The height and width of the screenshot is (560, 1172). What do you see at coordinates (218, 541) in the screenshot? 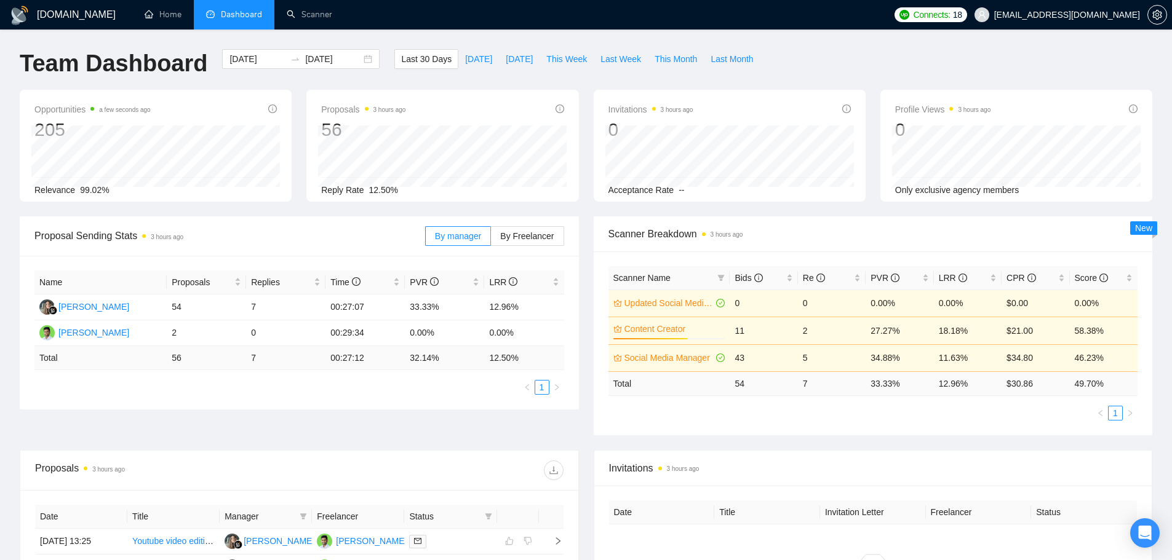
I see `a: Youtube video editing and thumbnail creation` at bounding box center [218, 541].